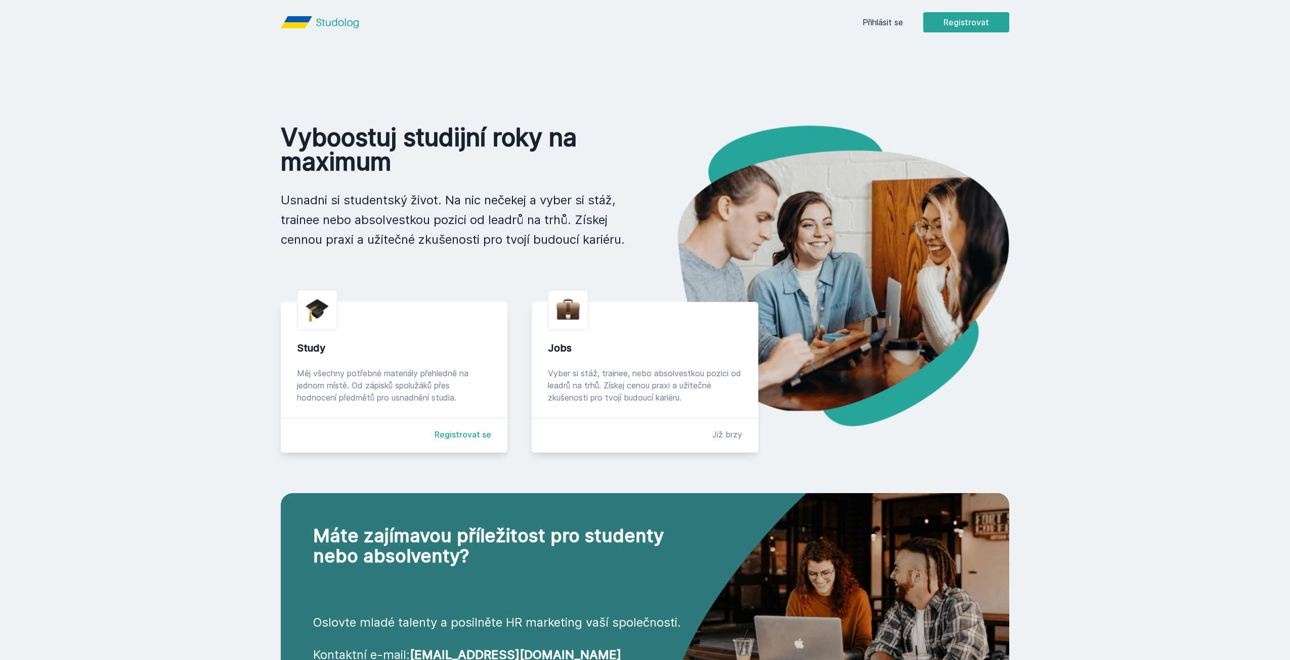 The image size is (1290, 660). I want to click on div: Jobs, so click(645, 348).